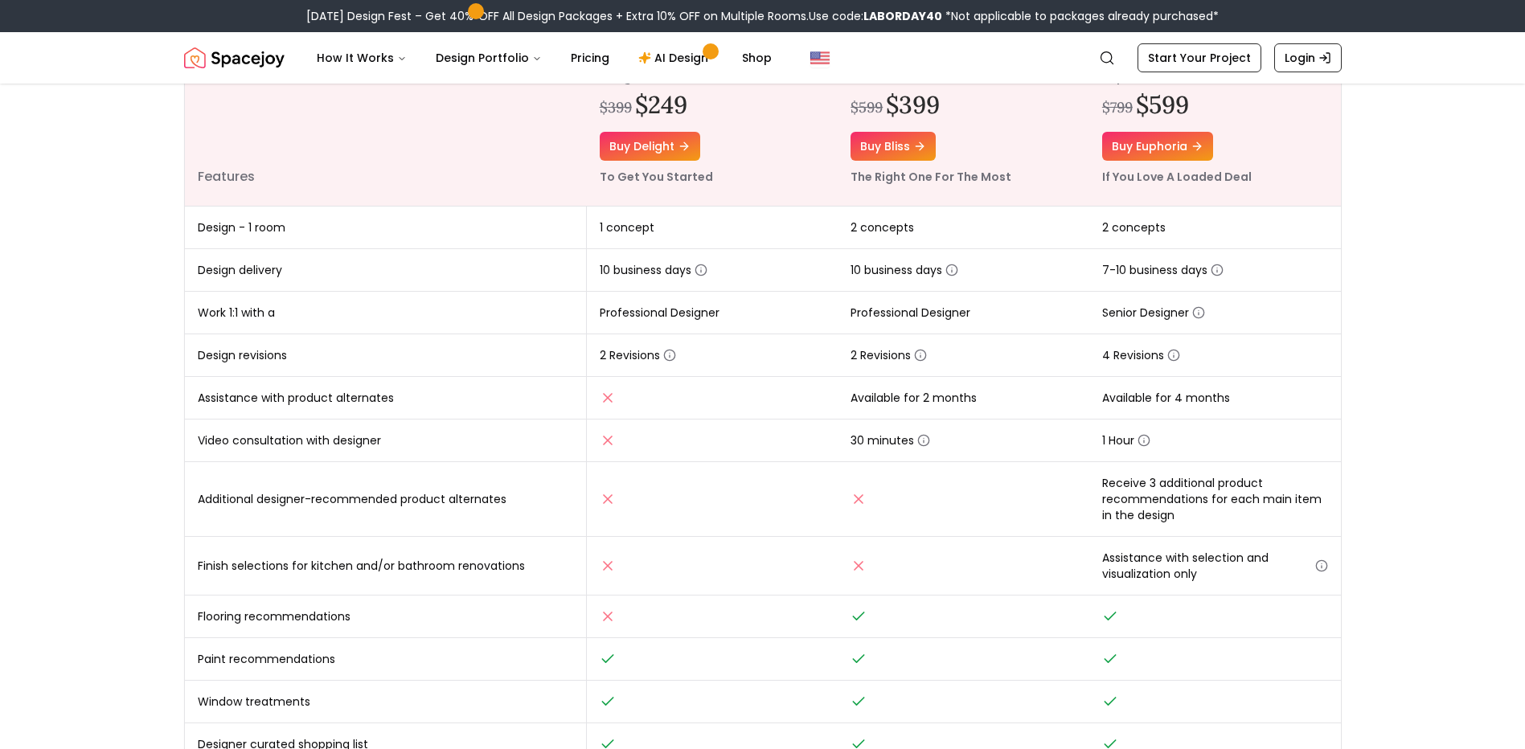  What do you see at coordinates (1141, 355) in the screenshot?
I see `span: 4 Revisions` at bounding box center [1141, 355].